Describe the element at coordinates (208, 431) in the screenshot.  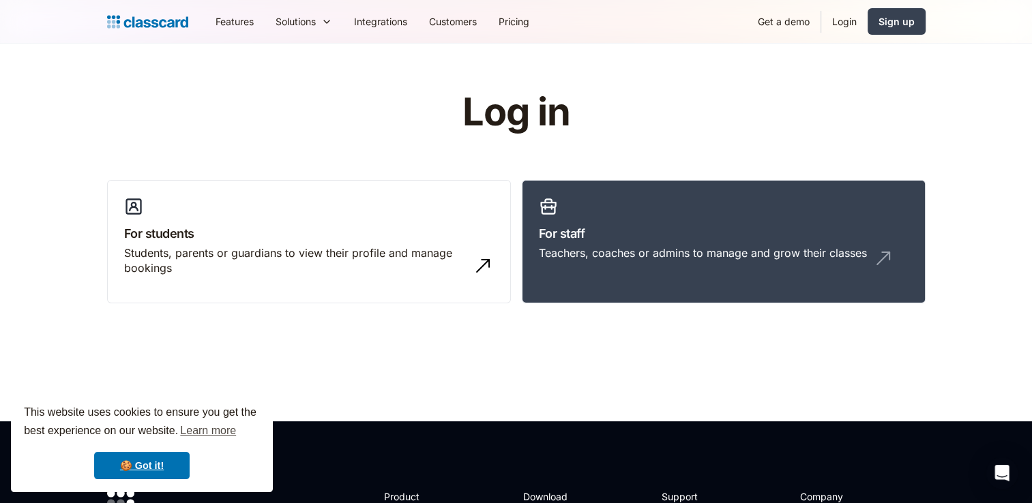
I see `a: learn more about cookies` at that location.